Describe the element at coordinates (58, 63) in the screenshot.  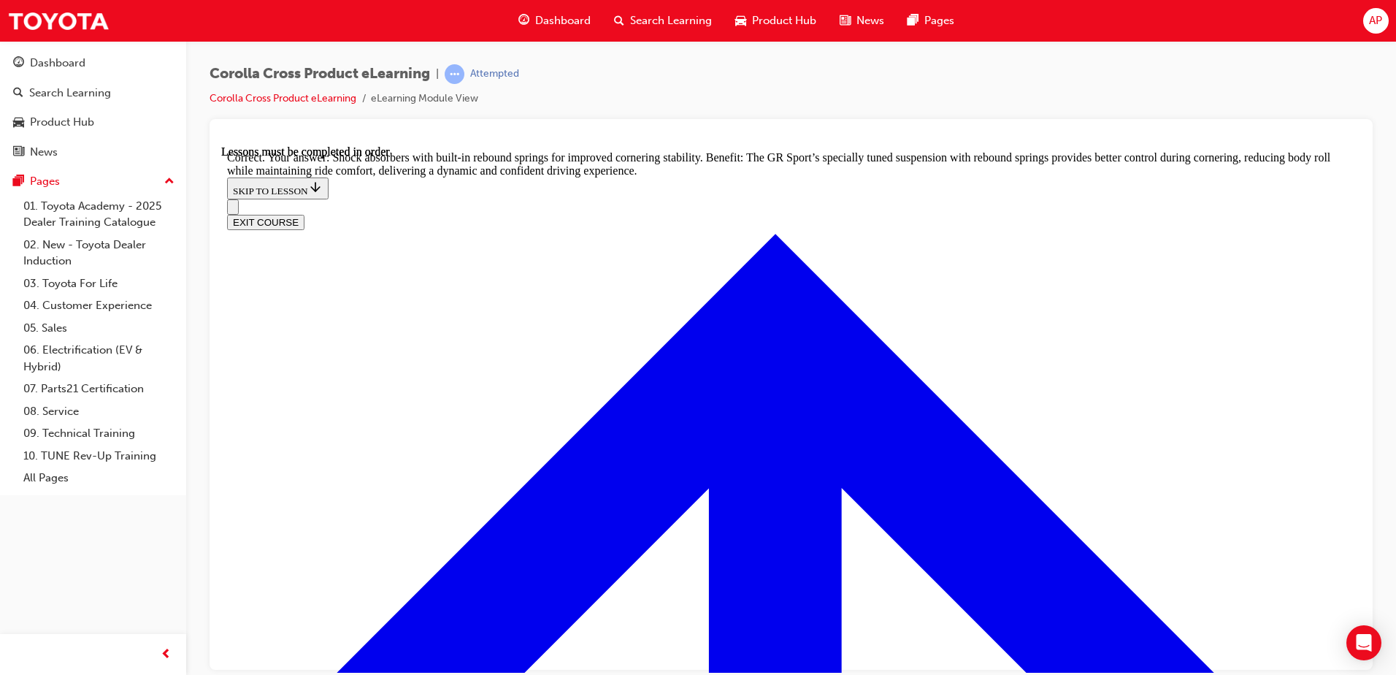
I see `div: Dashboard` at that location.